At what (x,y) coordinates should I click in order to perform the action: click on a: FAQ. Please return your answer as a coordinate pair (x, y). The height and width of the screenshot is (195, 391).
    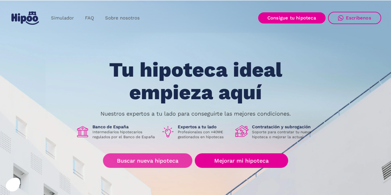
    Looking at the image, I should click on (89, 18).